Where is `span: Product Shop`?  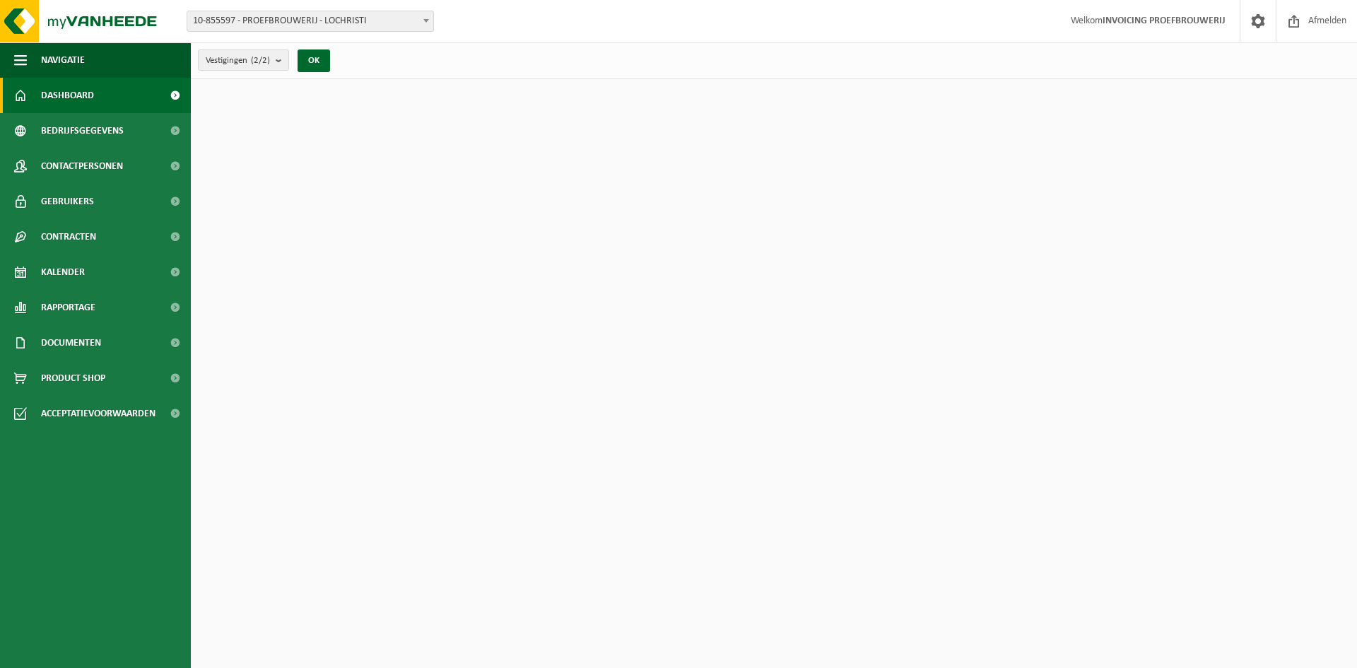
span: Product Shop is located at coordinates (73, 378).